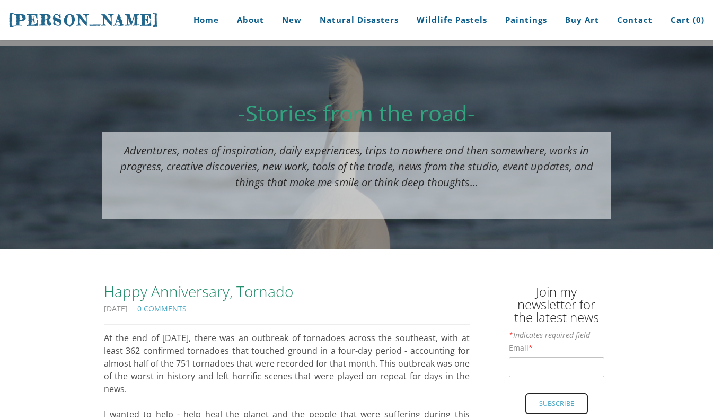 Image resolution: width=713 pixels, height=417 pixels. I want to click on label: Email, so click(521, 348).